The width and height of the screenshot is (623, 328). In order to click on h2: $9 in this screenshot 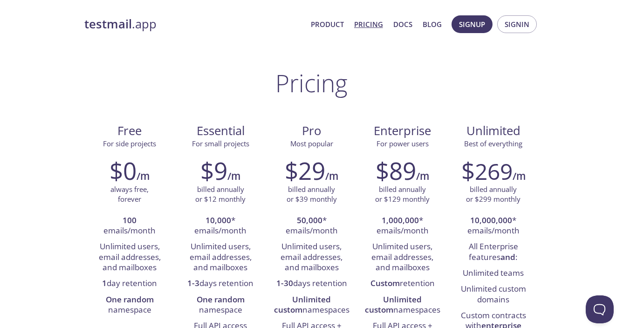, I will do `click(214, 171)`.